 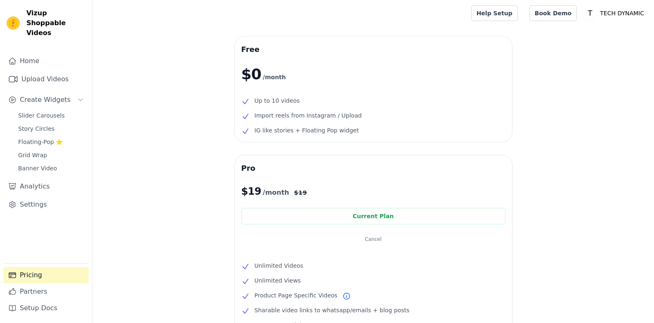 I want to click on a: Upload Videos, so click(x=46, y=79).